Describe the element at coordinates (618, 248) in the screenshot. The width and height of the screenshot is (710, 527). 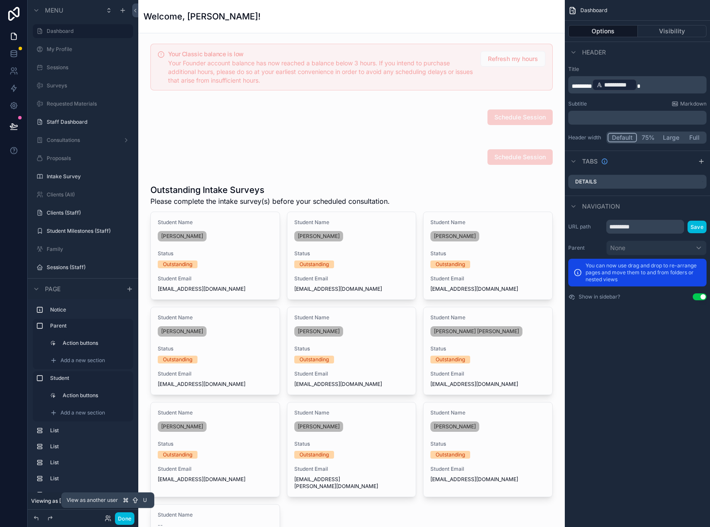
I see `span: None` at that location.